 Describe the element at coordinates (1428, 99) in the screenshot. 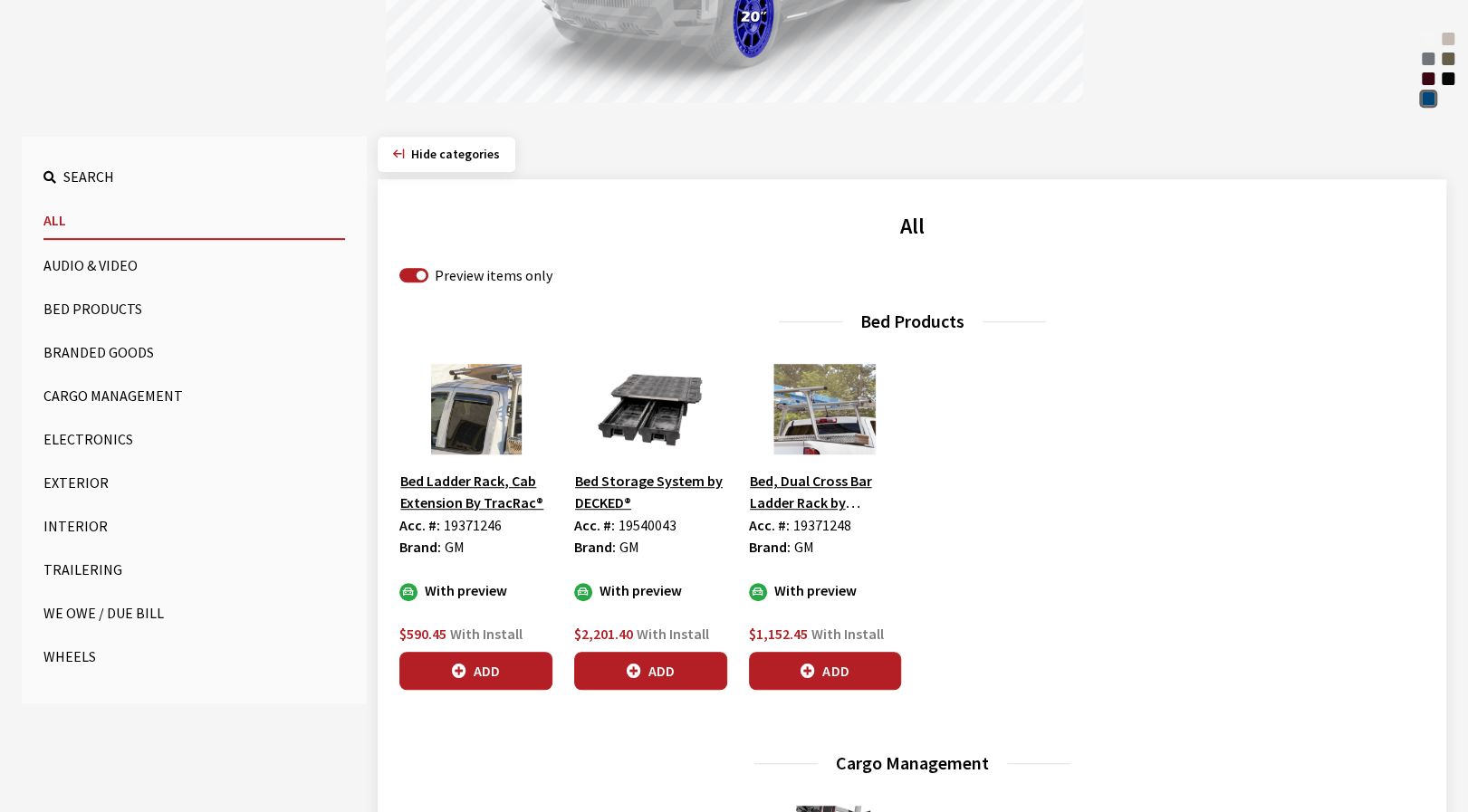

I see `div: Deep Ocean Blue Metallic` at that location.